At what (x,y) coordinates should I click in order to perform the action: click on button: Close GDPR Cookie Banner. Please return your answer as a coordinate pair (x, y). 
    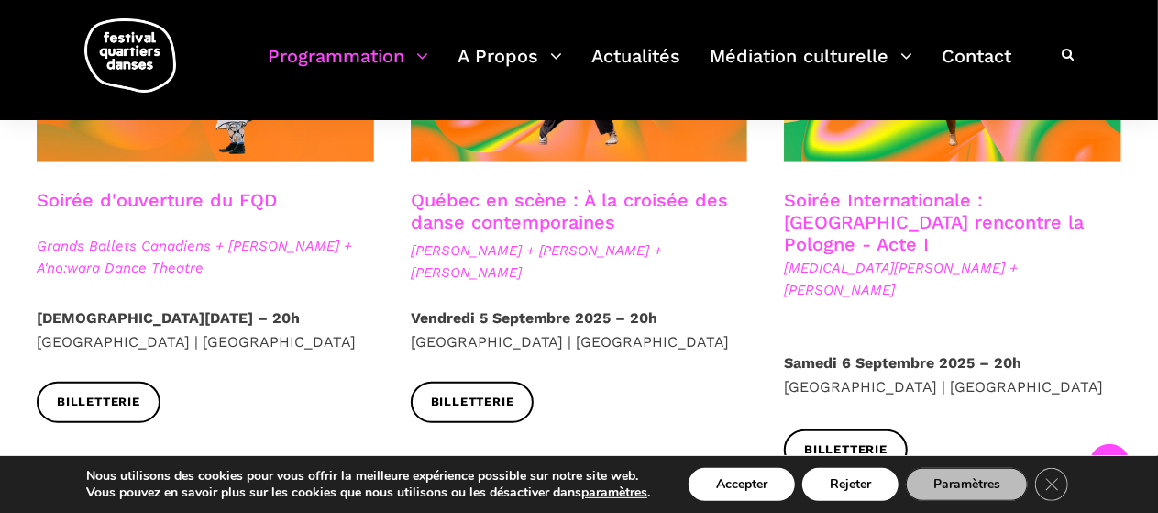
    Looking at the image, I should click on (1052, 484).